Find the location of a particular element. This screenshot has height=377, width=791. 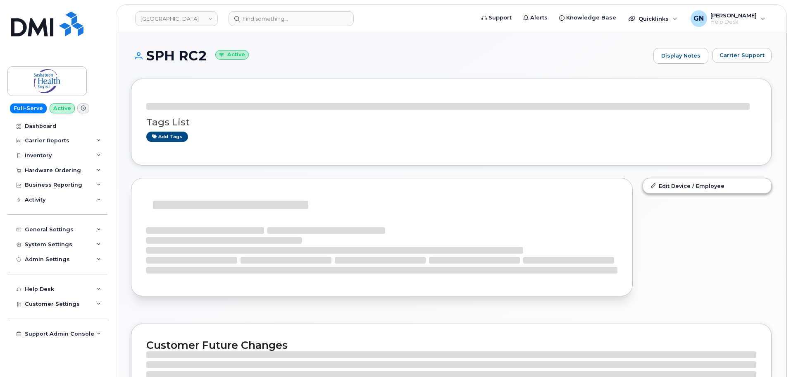

a: Edit Device / Employee is located at coordinates (707, 186).